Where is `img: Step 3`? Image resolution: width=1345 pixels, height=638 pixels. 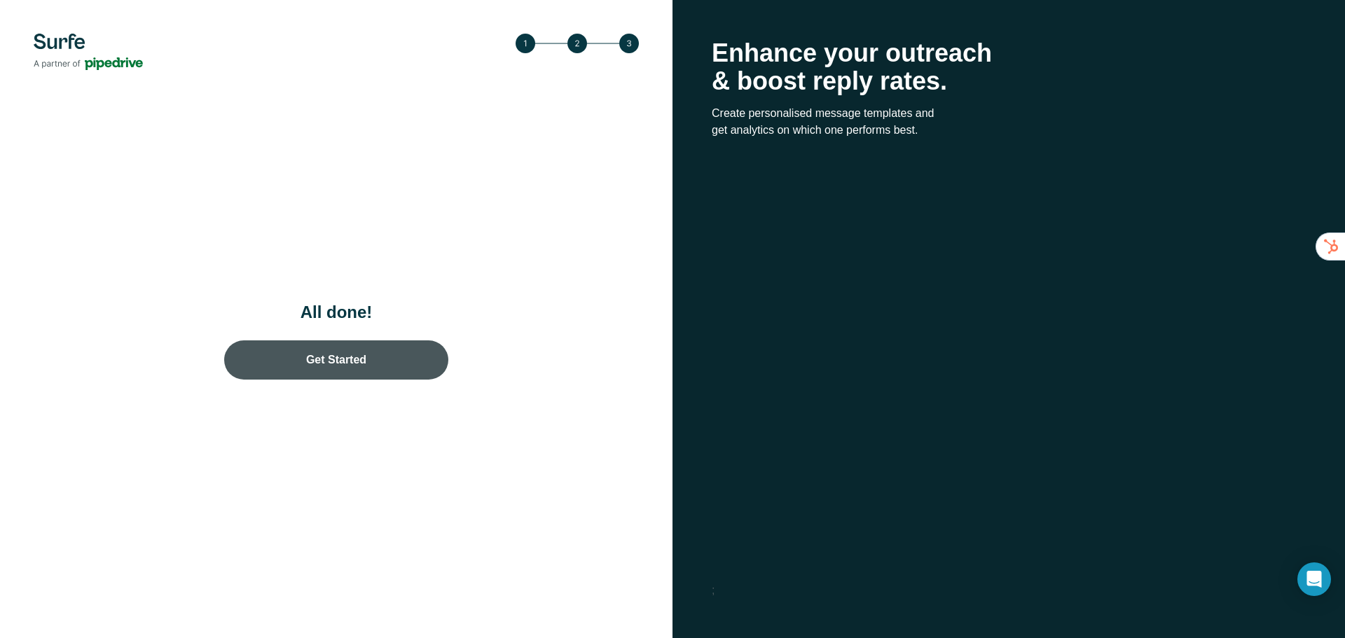
img: Step 3 is located at coordinates (577, 43).